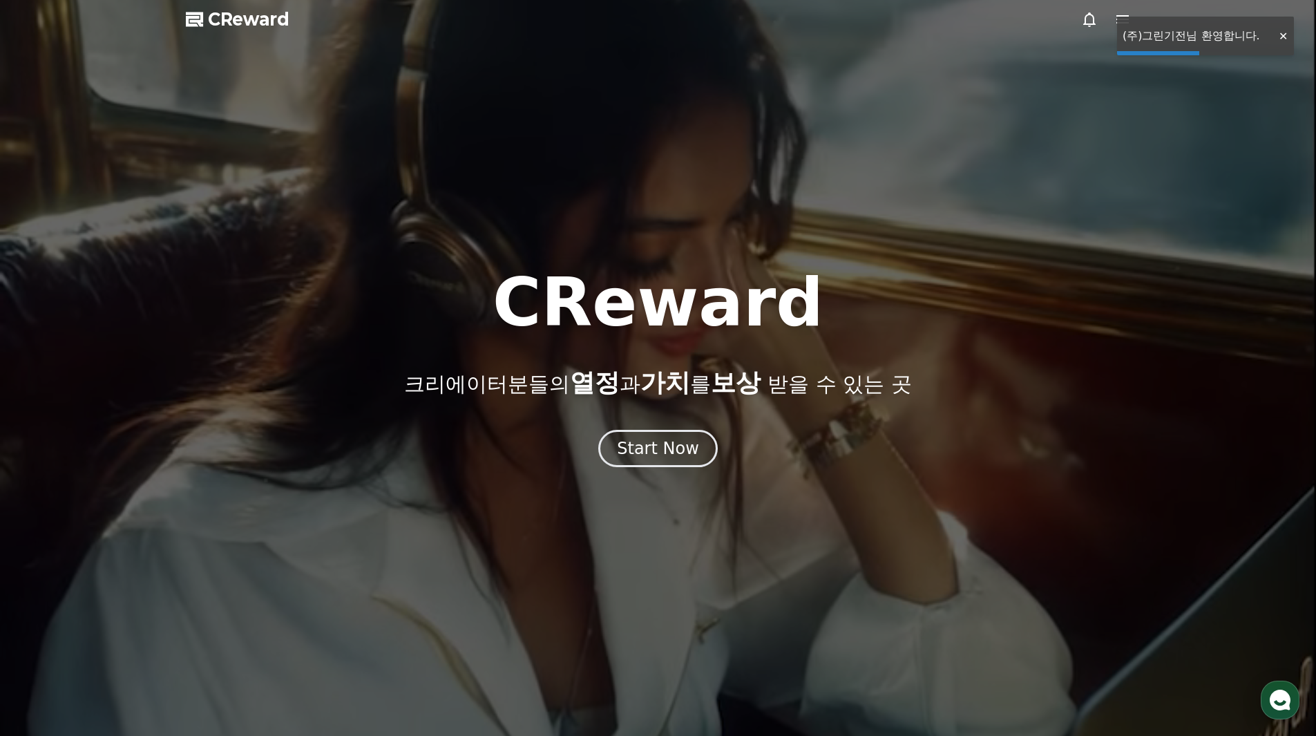  I want to click on span: 열정, so click(595, 382).